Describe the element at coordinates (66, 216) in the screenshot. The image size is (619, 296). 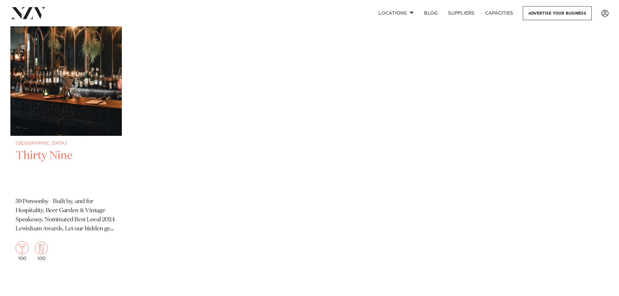
I see `p: 39 Ponsonby - Built by, and for Hospitality. Beer Garden & Vintage Speakeasy. Nominated Best Loca...` at that location.